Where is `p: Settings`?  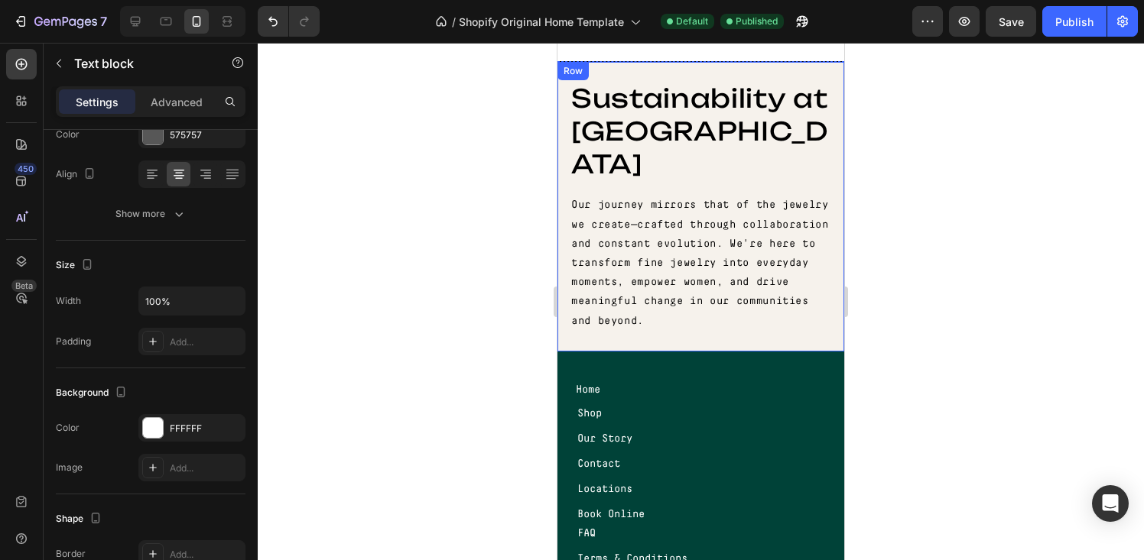
p: Settings is located at coordinates (97, 102).